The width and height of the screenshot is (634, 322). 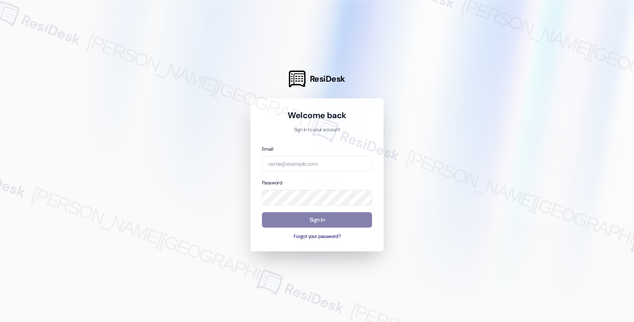 I want to click on img: ResiDesk Logo, so click(x=297, y=79).